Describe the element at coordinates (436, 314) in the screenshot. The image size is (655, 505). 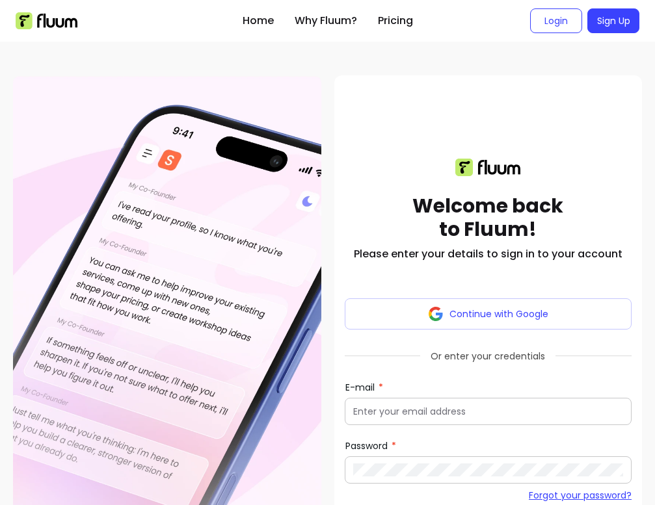
I see `img: avatar` at that location.